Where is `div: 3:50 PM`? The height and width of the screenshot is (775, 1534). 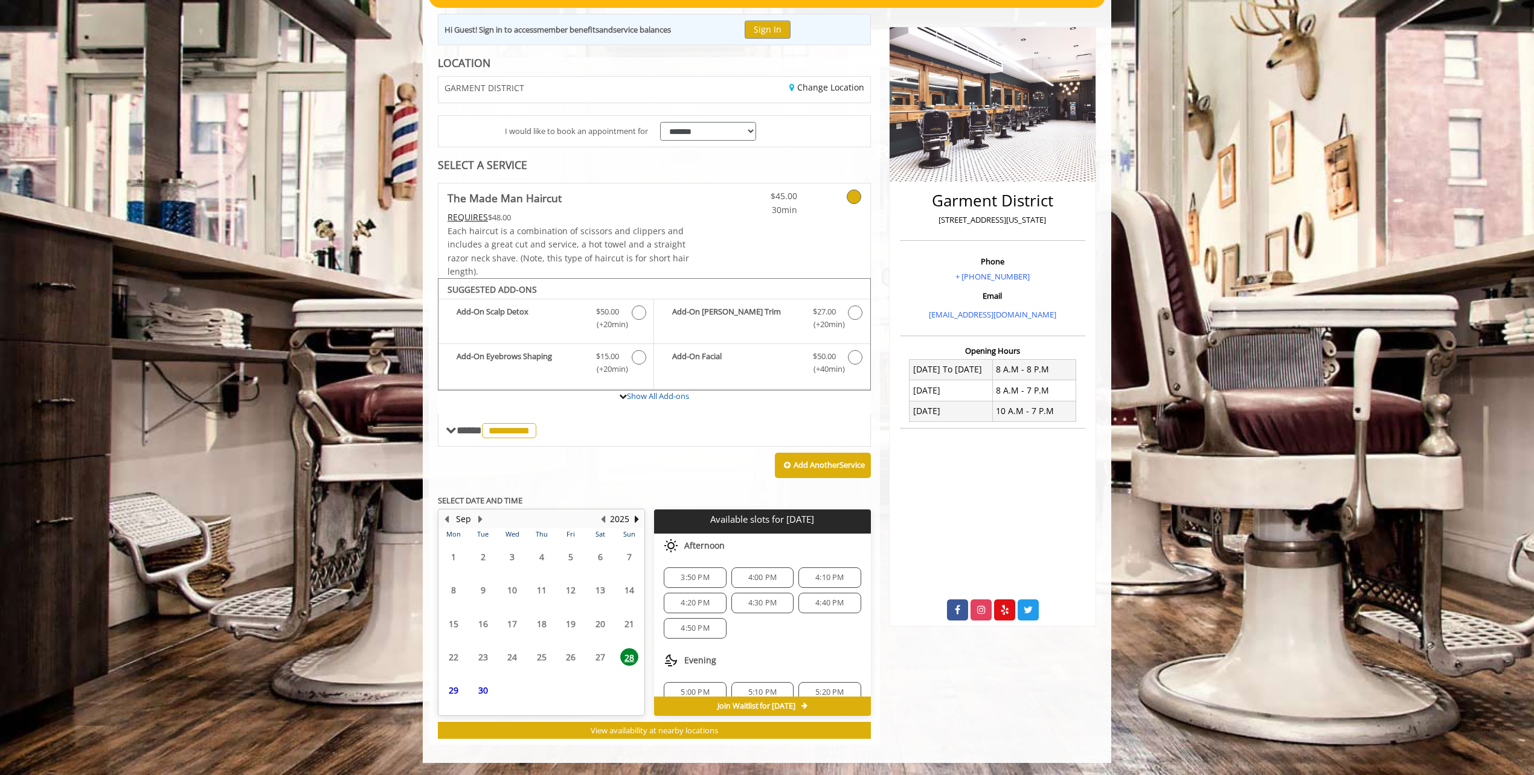 div: 3:50 PM is located at coordinates (694, 578).